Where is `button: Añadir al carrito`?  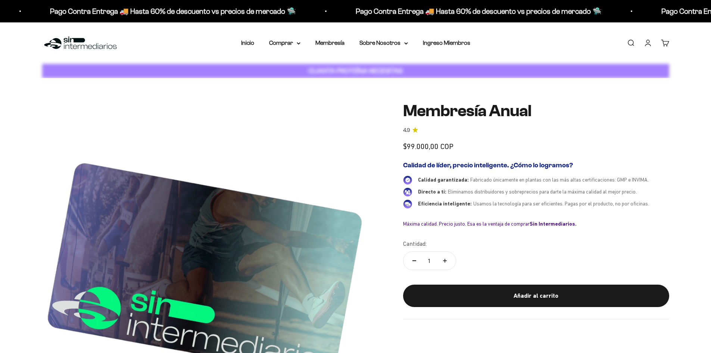
button: Añadir al carrito is located at coordinates (536, 296).